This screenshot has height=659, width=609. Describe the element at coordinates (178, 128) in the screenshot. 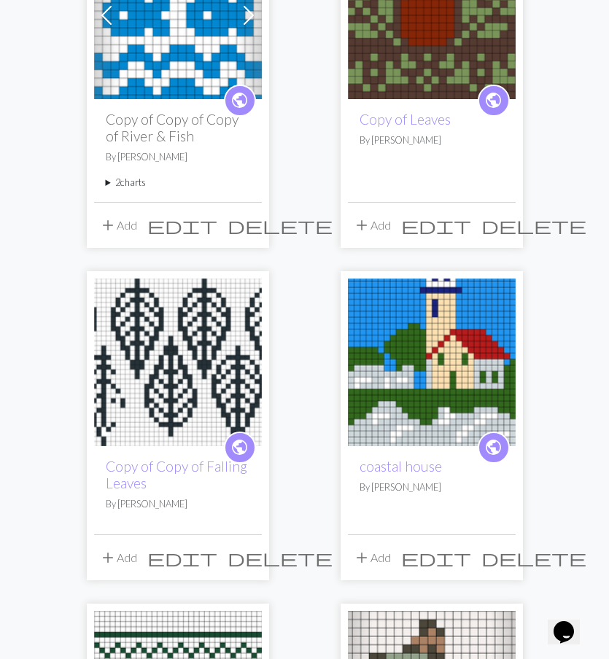

I see `h2: Copy of Copy of Copy of River & Fish` at that location.